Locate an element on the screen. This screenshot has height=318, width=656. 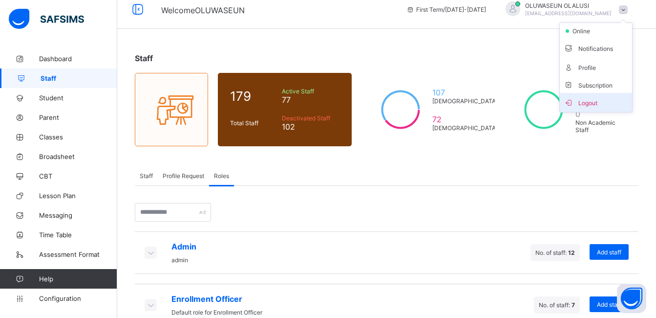
span: Roles is located at coordinates (221, 175).